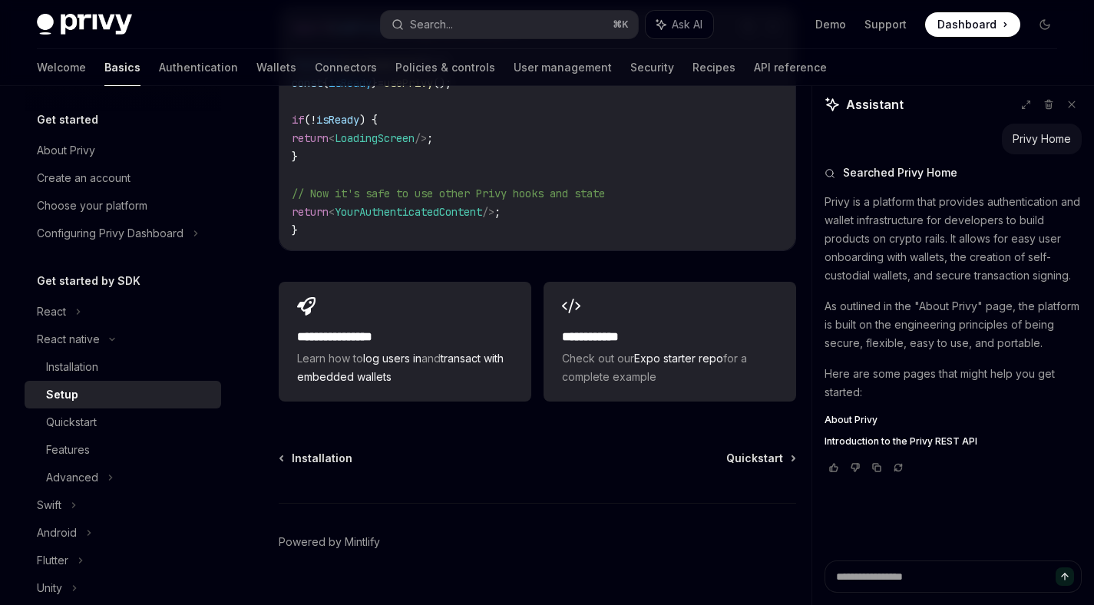 Image resolution: width=1094 pixels, height=605 pixels. I want to click on span: isReady, so click(338, 120).